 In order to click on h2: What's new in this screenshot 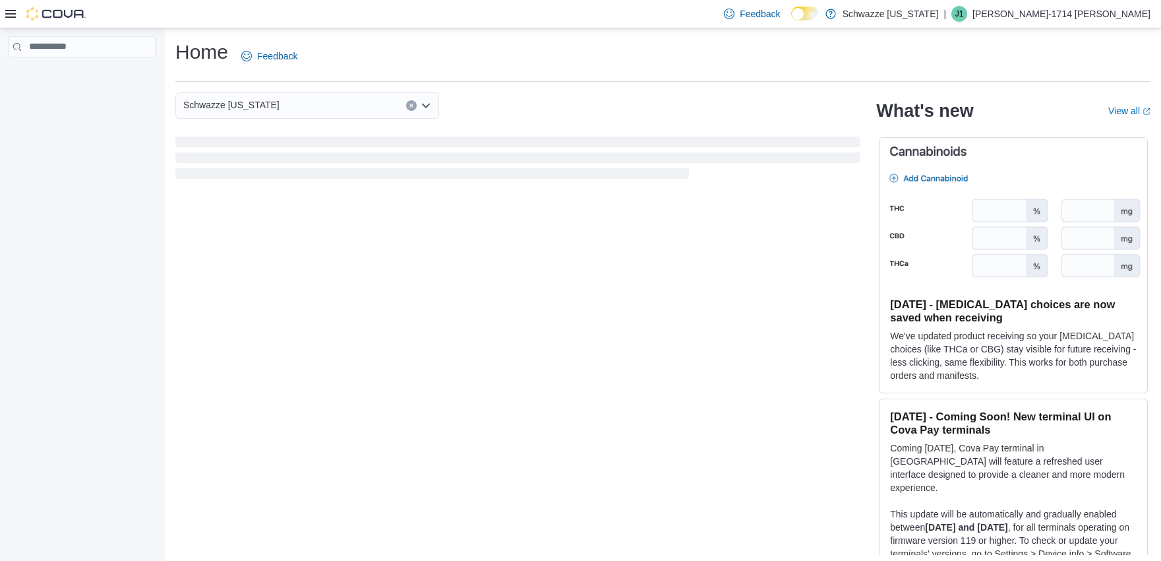, I will do `click(925, 111)`.